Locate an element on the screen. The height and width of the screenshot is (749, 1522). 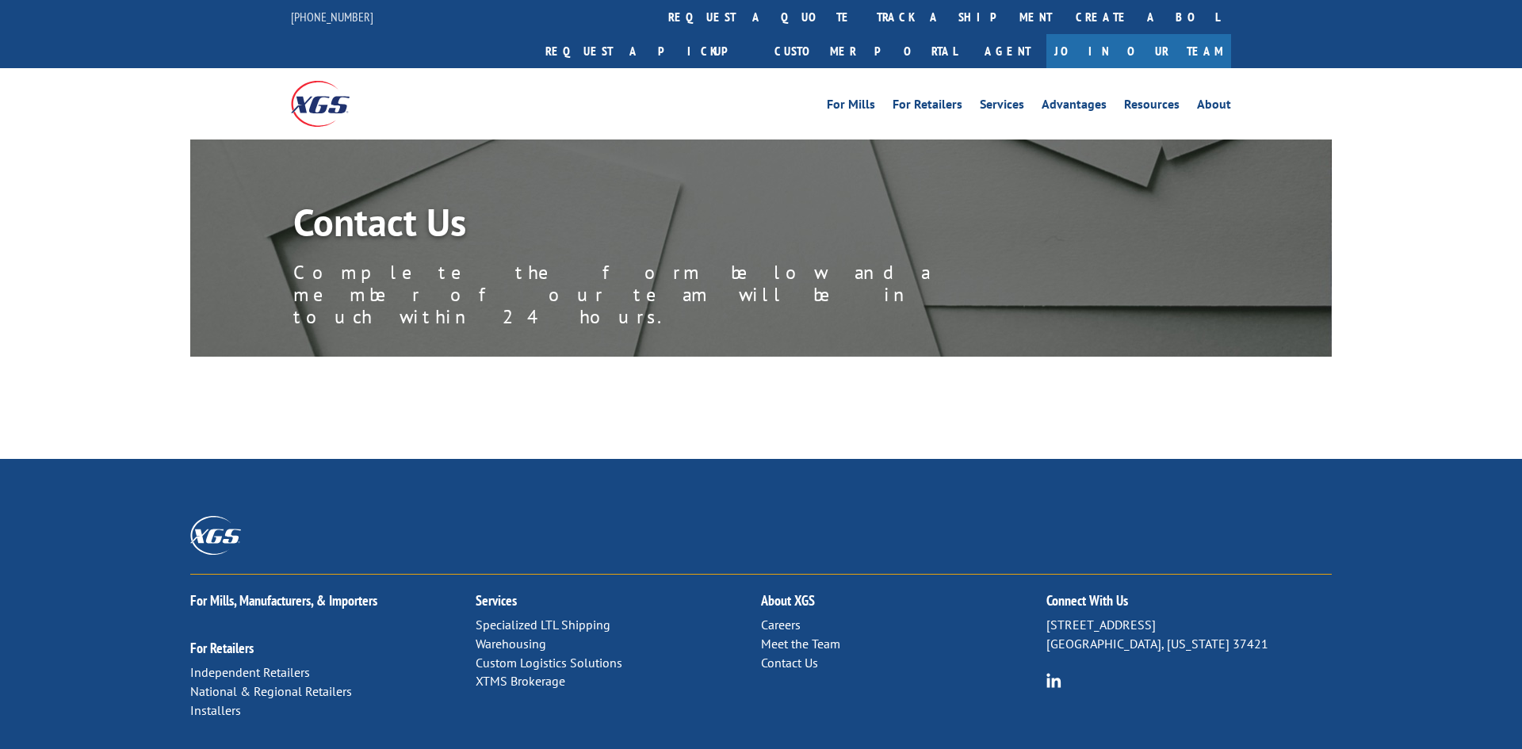
a: Meet the Team is located at coordinates (801, 644).